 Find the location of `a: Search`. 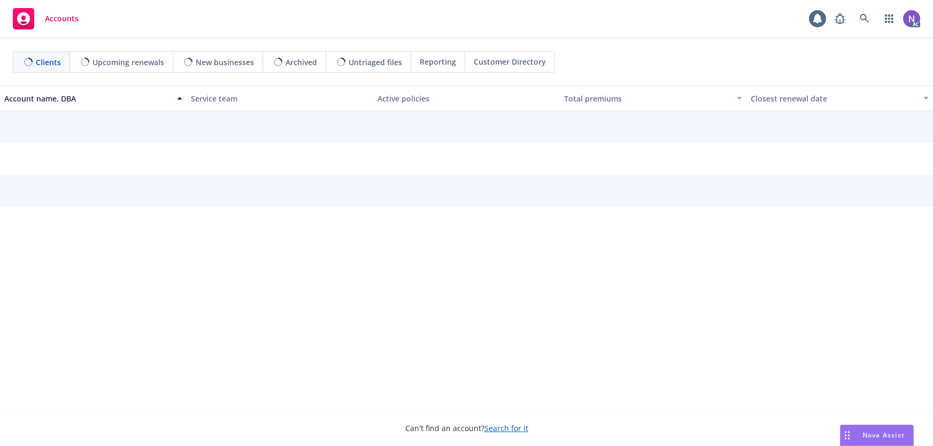

a: Search is located at coordinates (865, 19).